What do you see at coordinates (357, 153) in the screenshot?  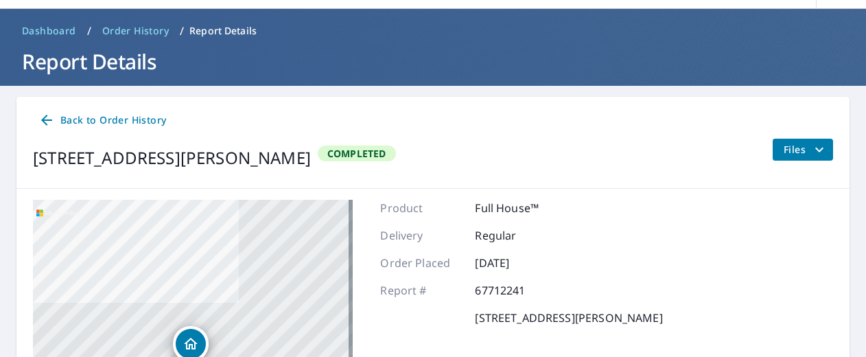 I see `span: Completed` at bounding box center [357, 153].